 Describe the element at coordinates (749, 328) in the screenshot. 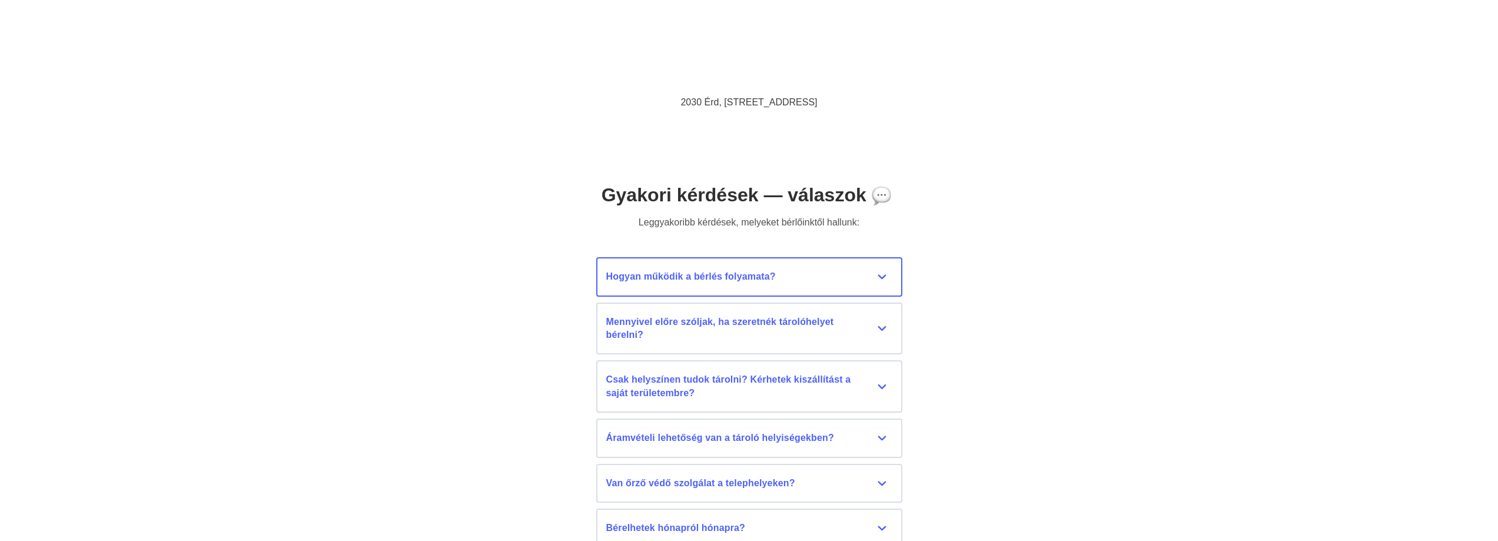

I see `div: Mennyivel előre szóljak, ha szeretnék tárolóhelyet bérelni?` at that location.